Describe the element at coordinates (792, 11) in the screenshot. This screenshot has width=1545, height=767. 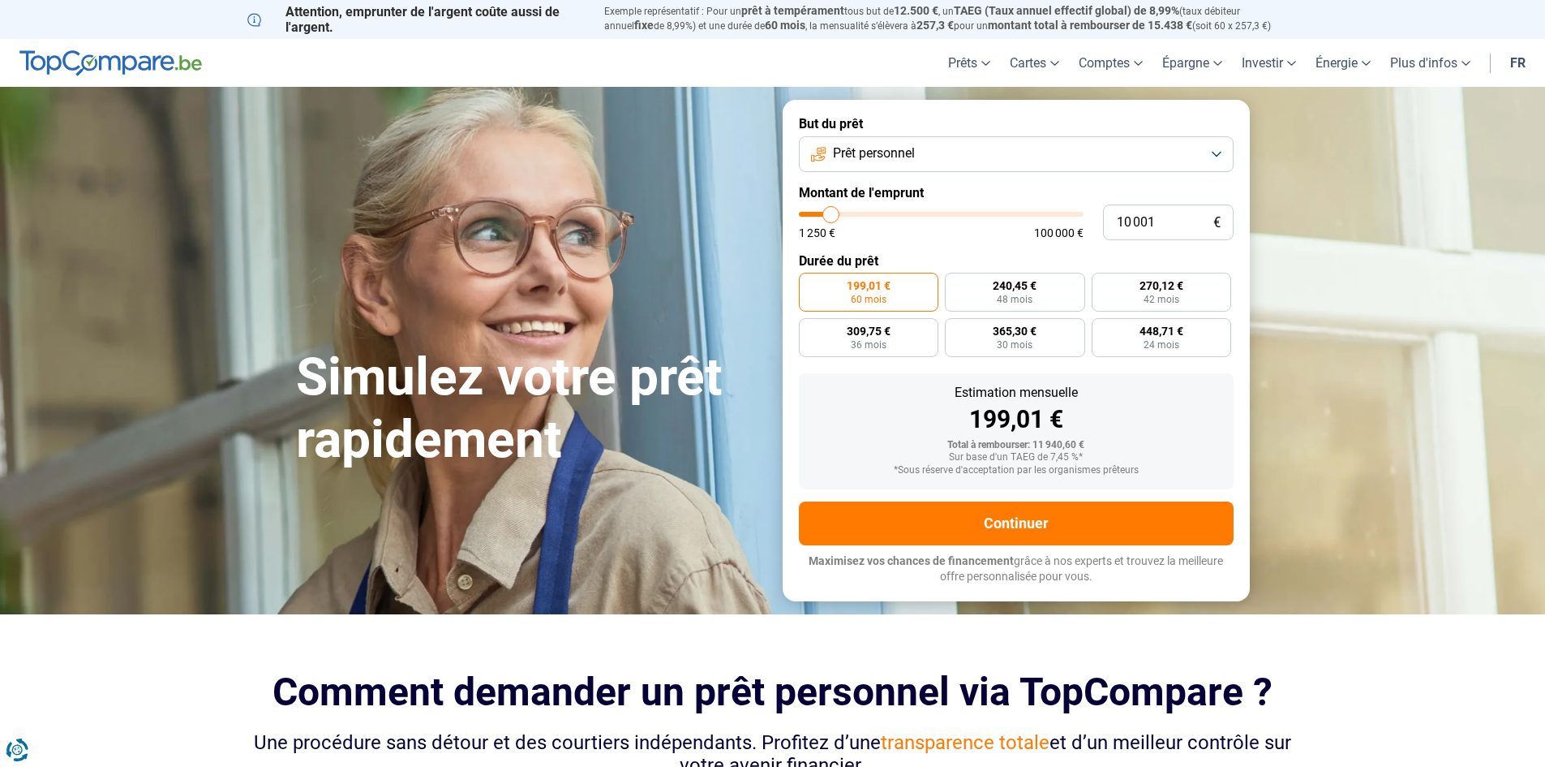
I see `span: prêt à tempérament` at that location.